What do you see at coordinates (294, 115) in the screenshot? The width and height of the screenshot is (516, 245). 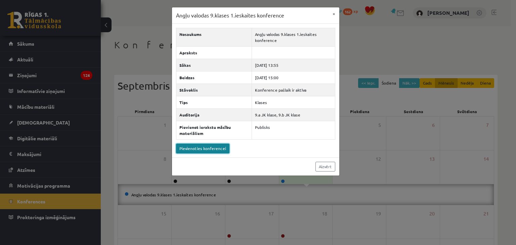 I see `td: 9.a JK klase, 9.b JK klase` at bounding box center [294, 115].